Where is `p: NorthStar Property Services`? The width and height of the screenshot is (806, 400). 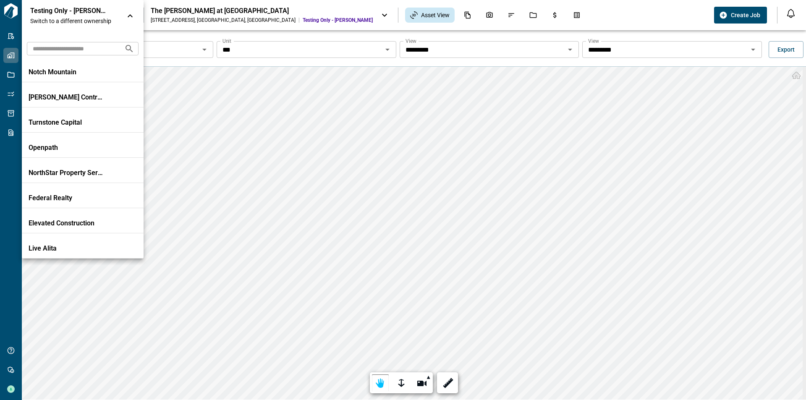
p: NorthStar Property Services is located at coordinates (66, 173).